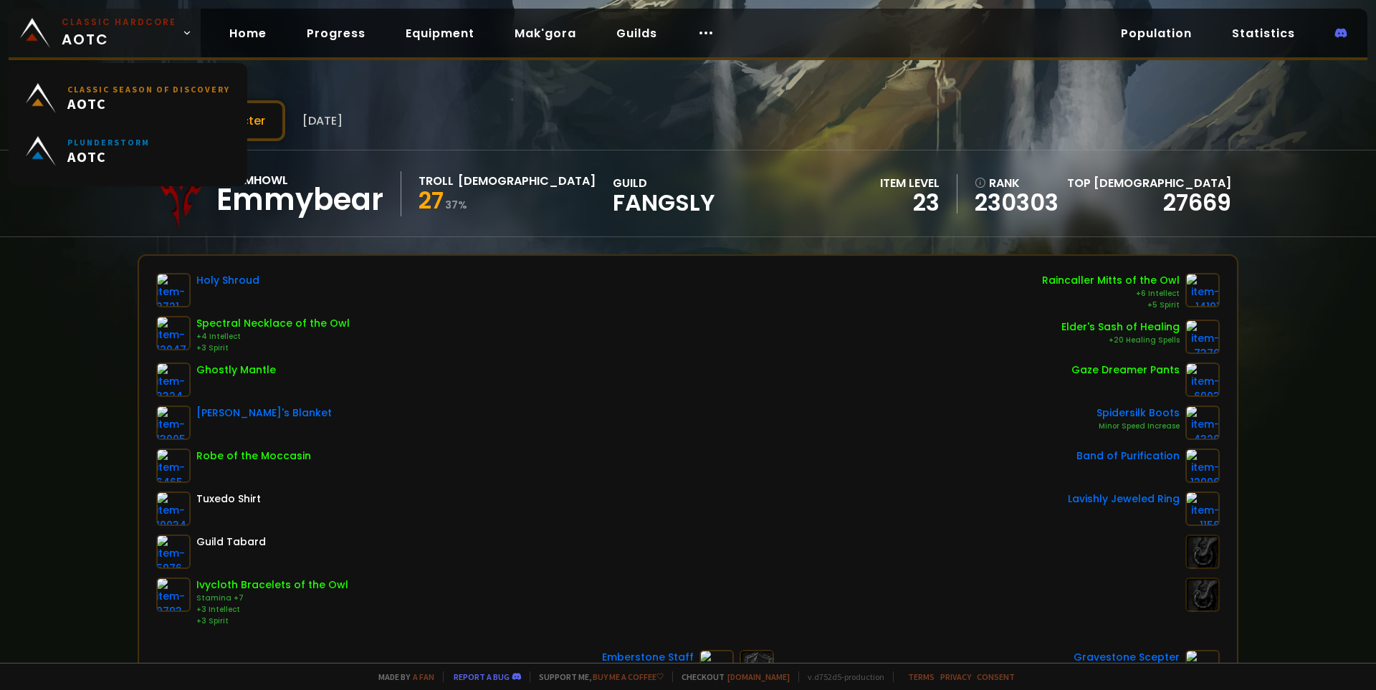 This screenshot has height=690, width=1376. Describe the element at coordinates (128, 98) in the screenshot. I see `a: Classic Season of DiscoveryAOTC` at that location.